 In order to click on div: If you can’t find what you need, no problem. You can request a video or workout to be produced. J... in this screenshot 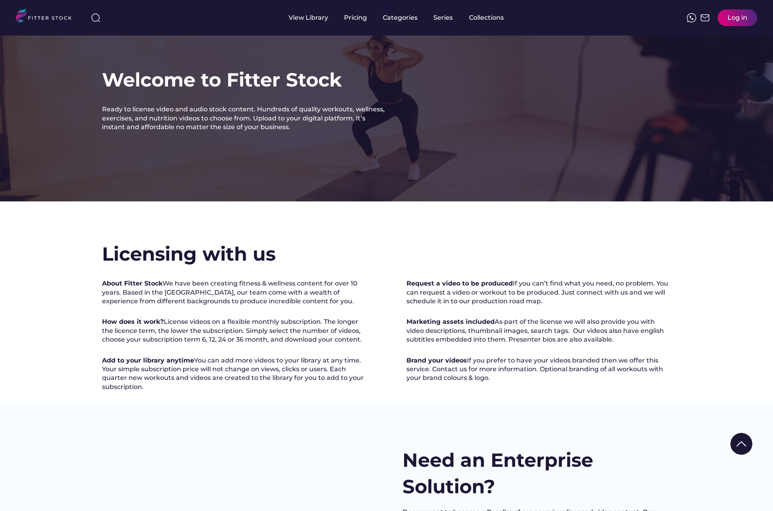, I will do `click(539, 292)`.